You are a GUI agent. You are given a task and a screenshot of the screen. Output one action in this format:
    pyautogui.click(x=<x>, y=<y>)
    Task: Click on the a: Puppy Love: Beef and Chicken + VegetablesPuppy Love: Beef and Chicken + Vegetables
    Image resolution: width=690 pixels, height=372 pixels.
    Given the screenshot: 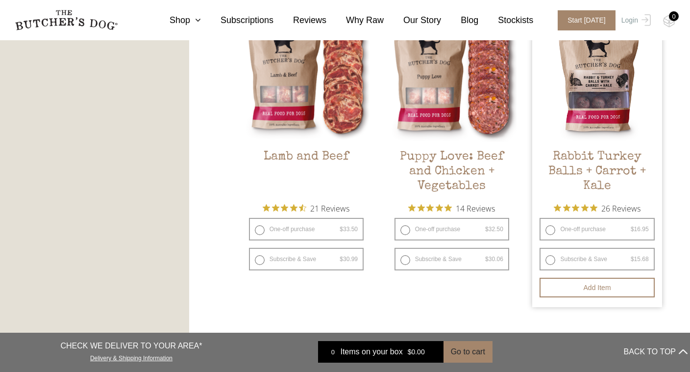 What is the action you would take?
    pyautogui.click(x=452, y=104)
    